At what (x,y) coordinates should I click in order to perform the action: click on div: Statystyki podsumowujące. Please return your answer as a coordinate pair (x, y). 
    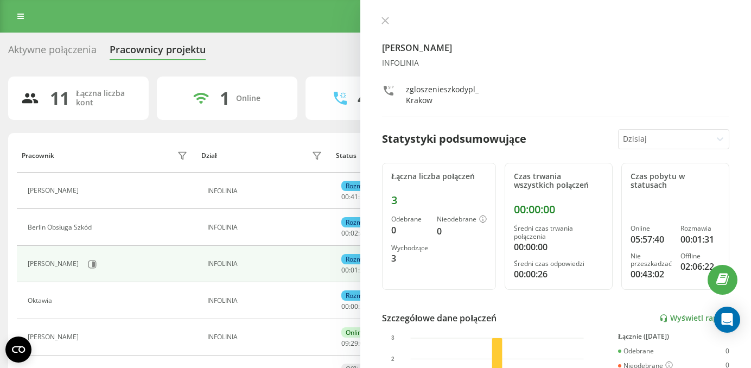
    Looking at the image, I should click on (454, 139).